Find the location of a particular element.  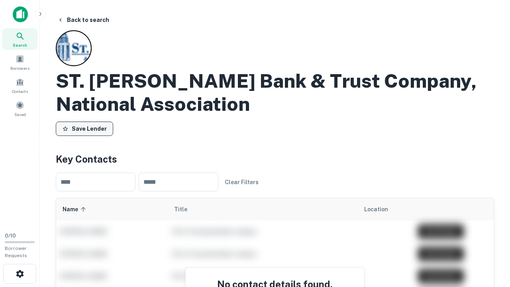

div: Saved is located at coordinates (20, 108).